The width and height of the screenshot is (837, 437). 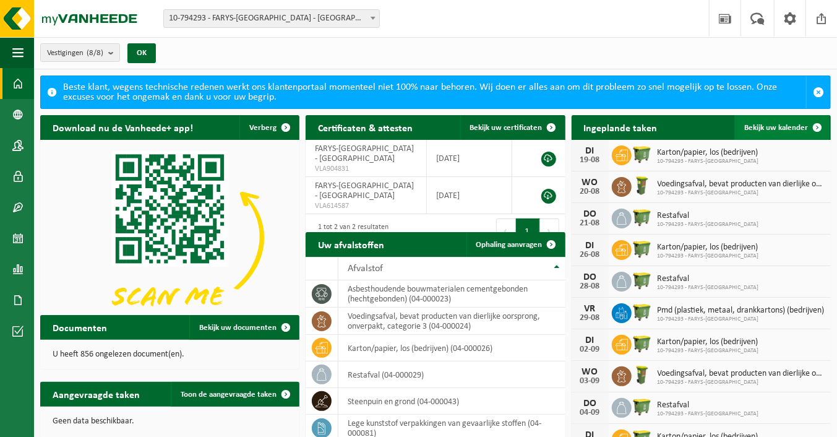 I want to click on a: Bekijk uw certificaten, so click(x=512, y=128).